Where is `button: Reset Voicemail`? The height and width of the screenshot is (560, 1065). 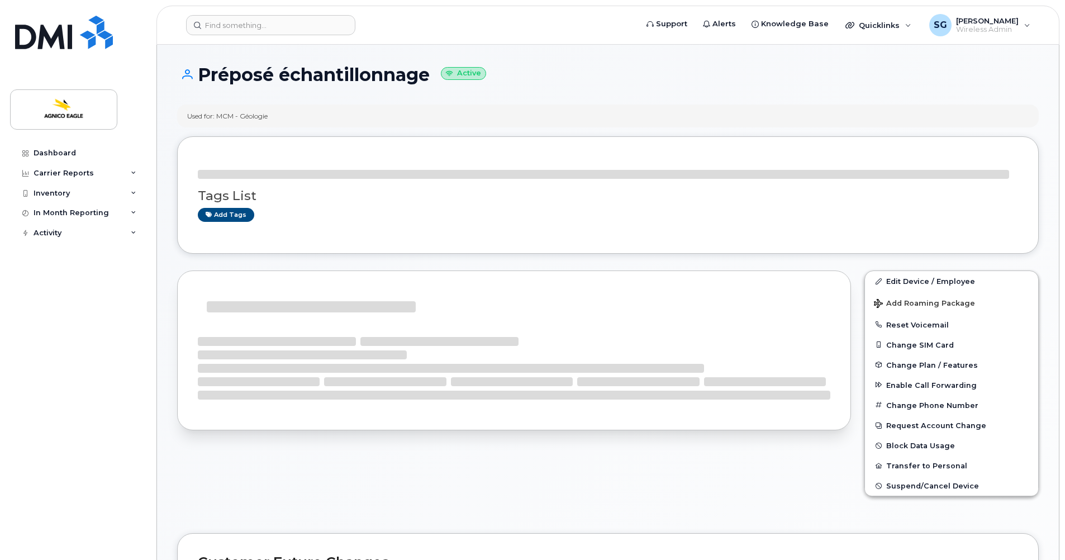
button: Reset Voicemail is located at coordinates (952, 325).